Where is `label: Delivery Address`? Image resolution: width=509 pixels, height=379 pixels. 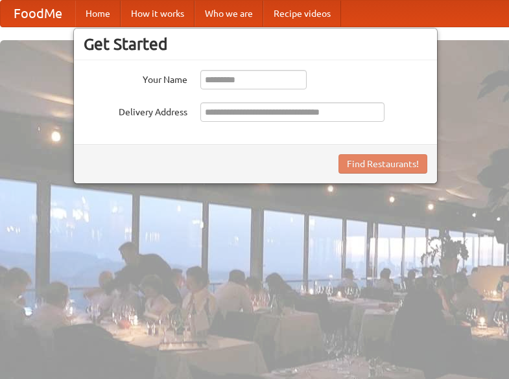
label: Delivery Address is located at coordinates (135, 110).